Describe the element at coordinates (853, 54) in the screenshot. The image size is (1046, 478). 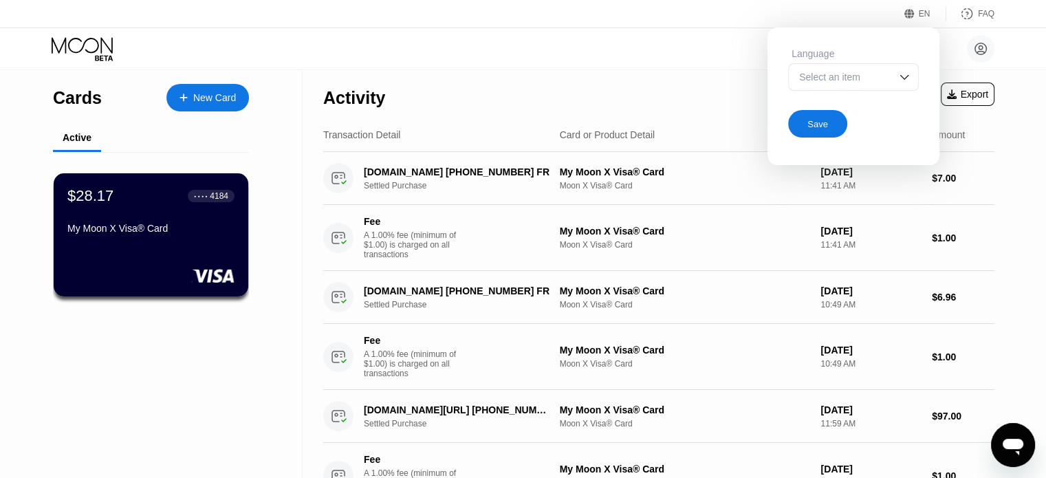
I see `div: Language` at that location.